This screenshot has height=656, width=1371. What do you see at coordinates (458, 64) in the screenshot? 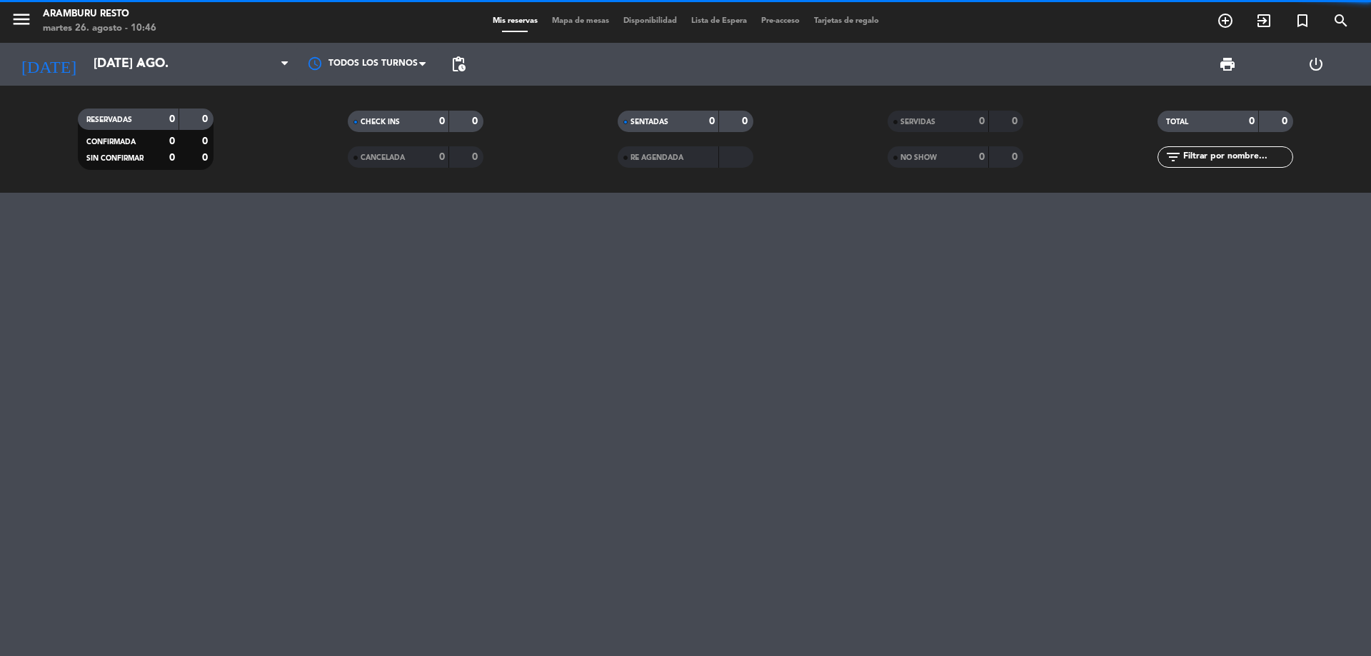
I see `span: pending_actions` at bounding box center [458, 64].